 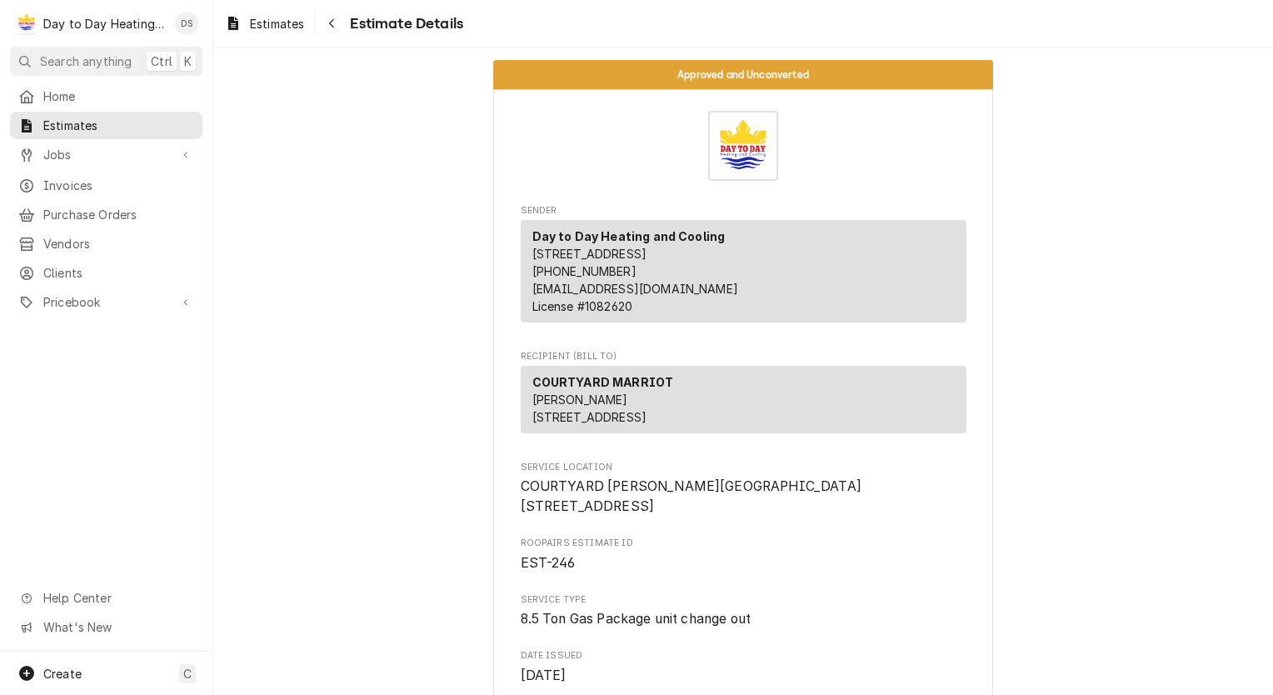 I want to click on span: Home, so click(x=118, y=96).